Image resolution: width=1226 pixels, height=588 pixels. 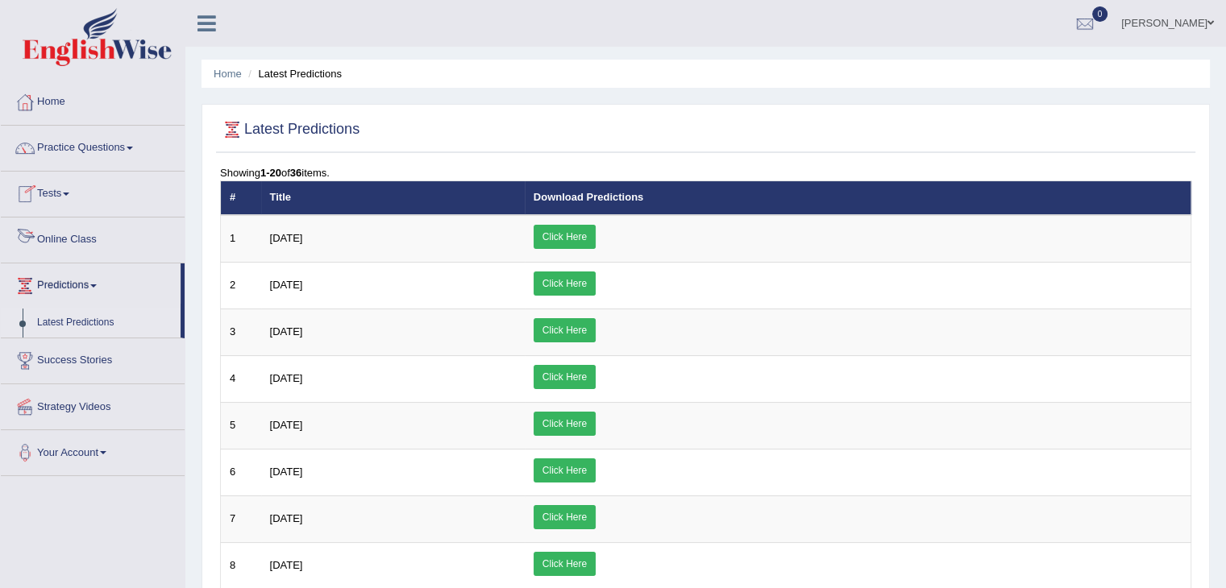 I want to click on h2: Latest Predictions, so click(x=289, y=130).